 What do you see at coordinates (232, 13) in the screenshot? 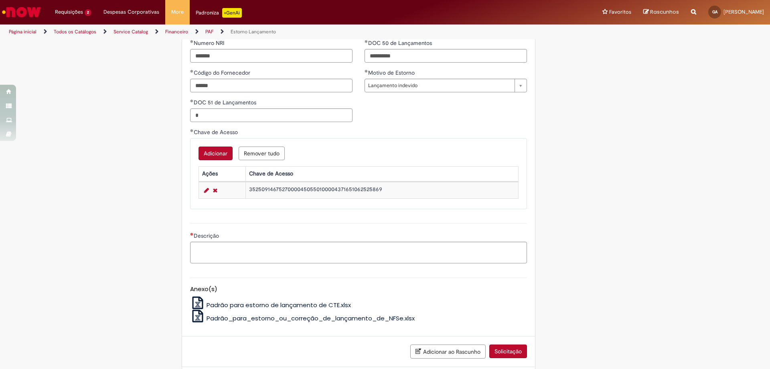
I see `p: +GenAi` at bounding box center [232, 13].